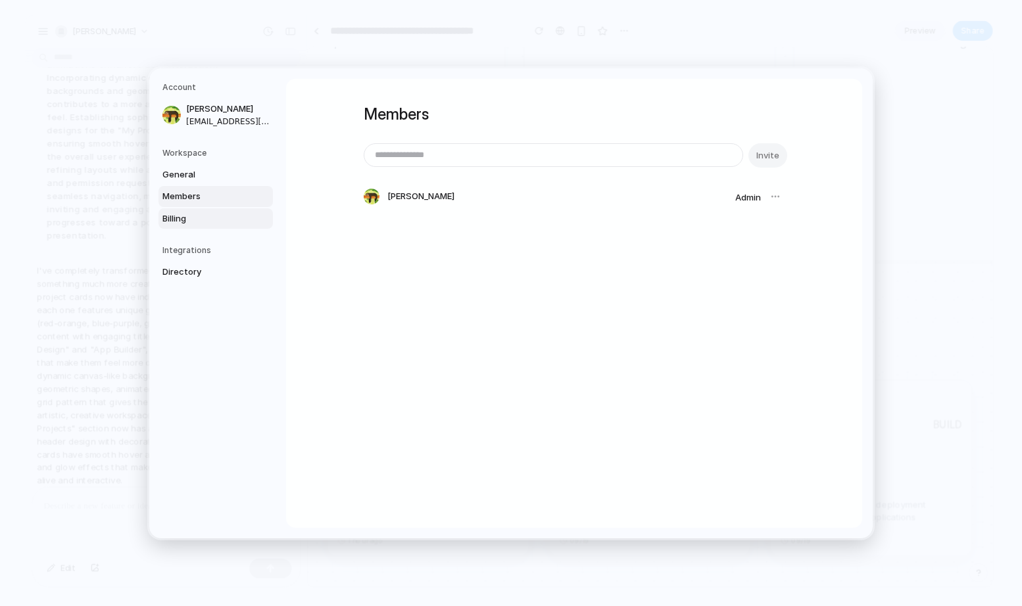 Image resolution: width=1022 pixels, height=606 pixels. Describe the element at coordinates (127, 462) in the screenshot. I see `h3: Creative Design` at that location.